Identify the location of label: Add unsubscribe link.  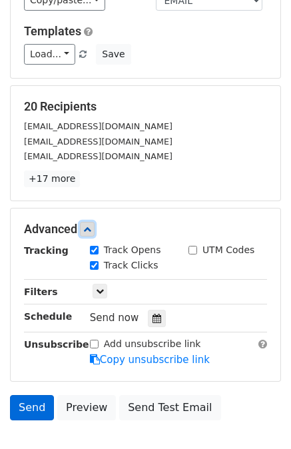
(153, 344).